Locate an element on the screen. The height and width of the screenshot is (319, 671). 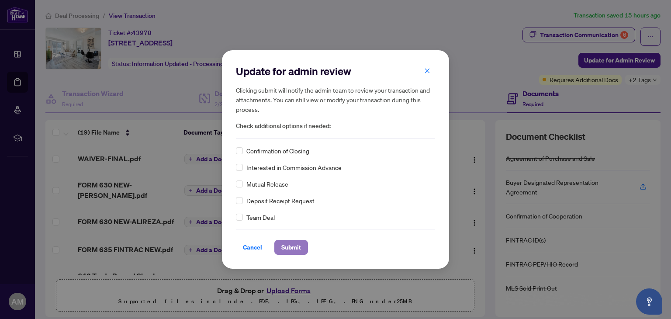
h2: Update for admin review is located at coordinates (336, 71).